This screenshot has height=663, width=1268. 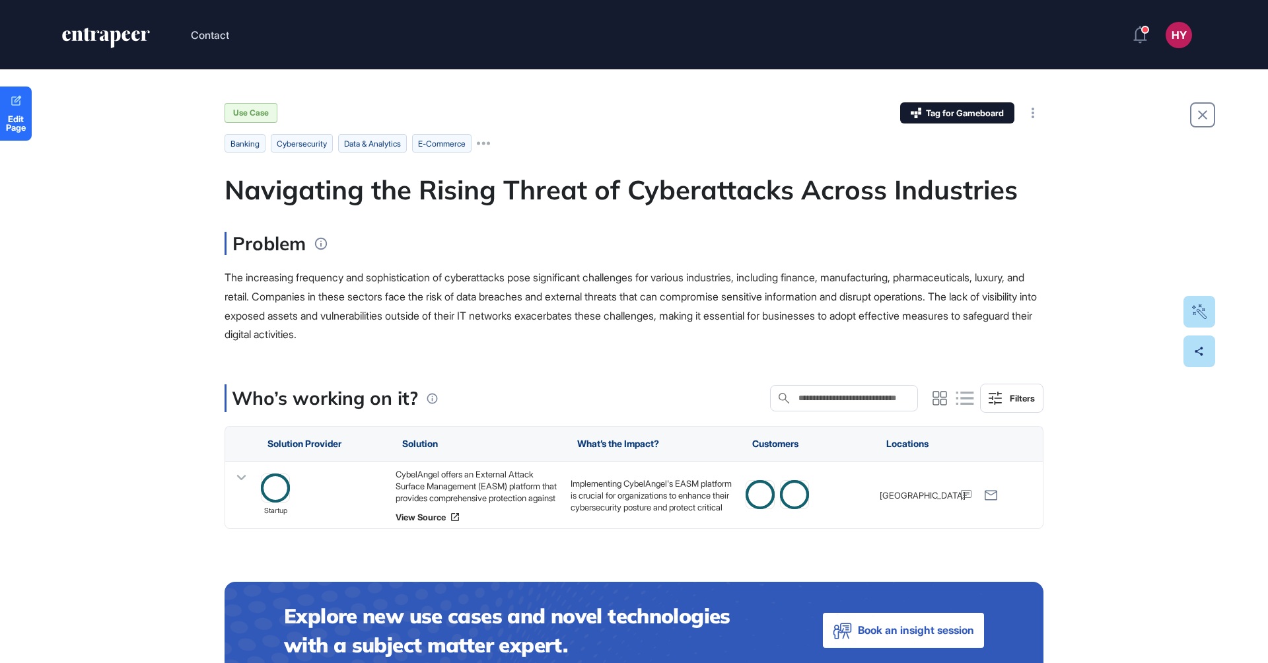 I want to click on button: HY, so click(x=1179, y=35).